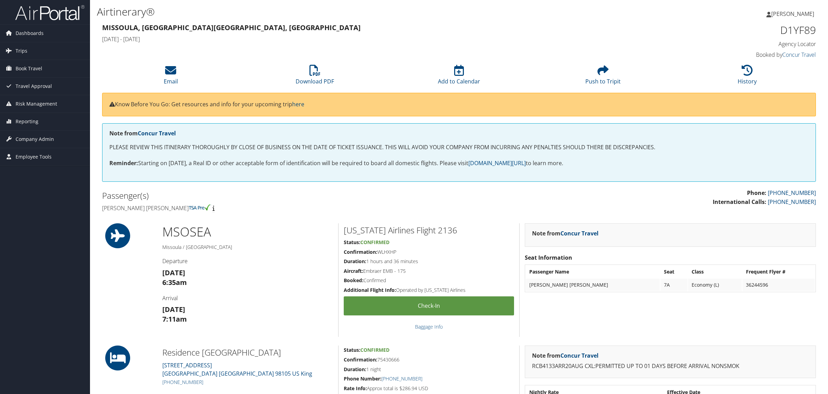 Image resolution: width=828 pixels, height=394 pixels. I want to click on td: 7A, so click(674, 285).